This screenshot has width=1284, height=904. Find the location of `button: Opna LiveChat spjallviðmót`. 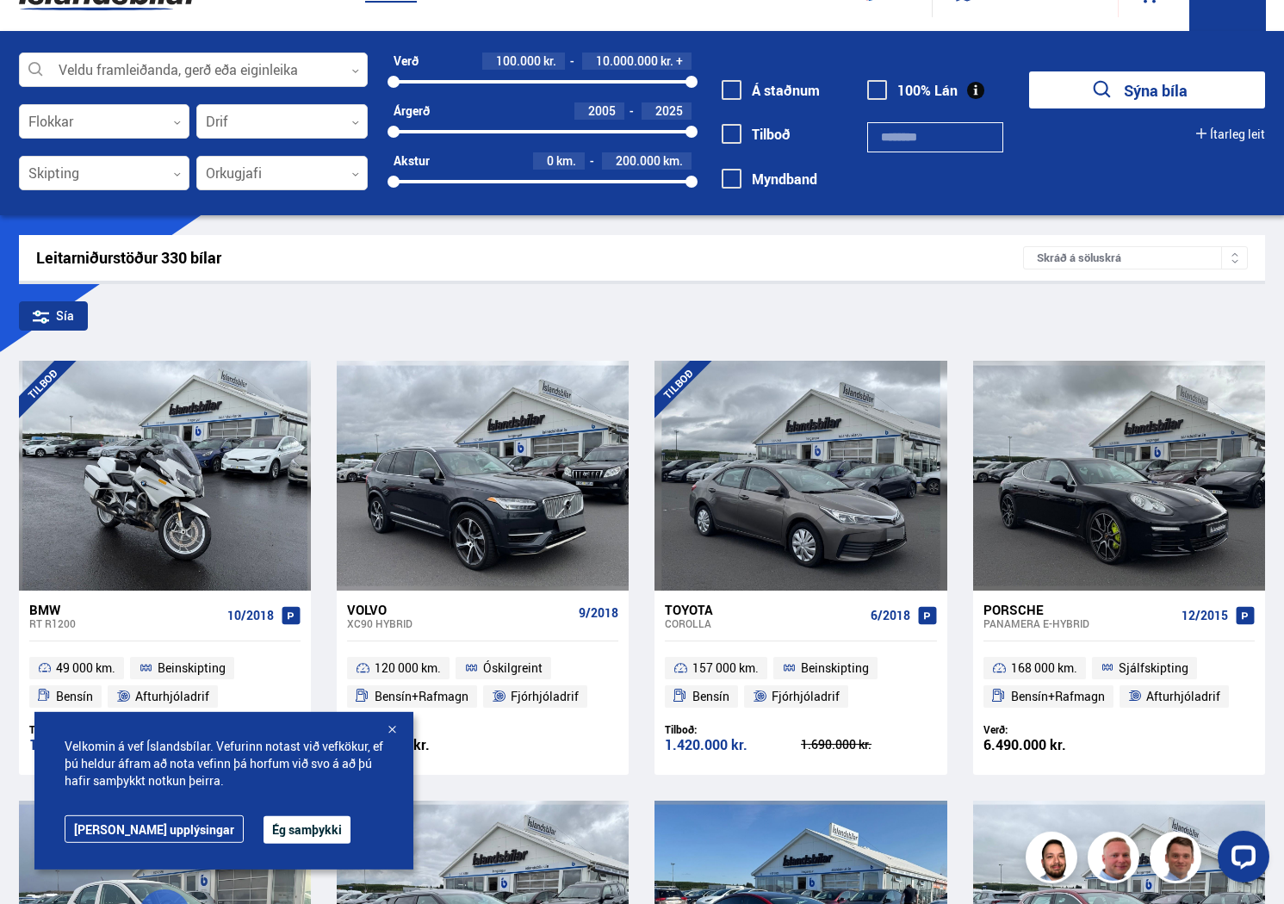

button: Opna LiveChat spjallviðmót is located at coordinates (40, 33).